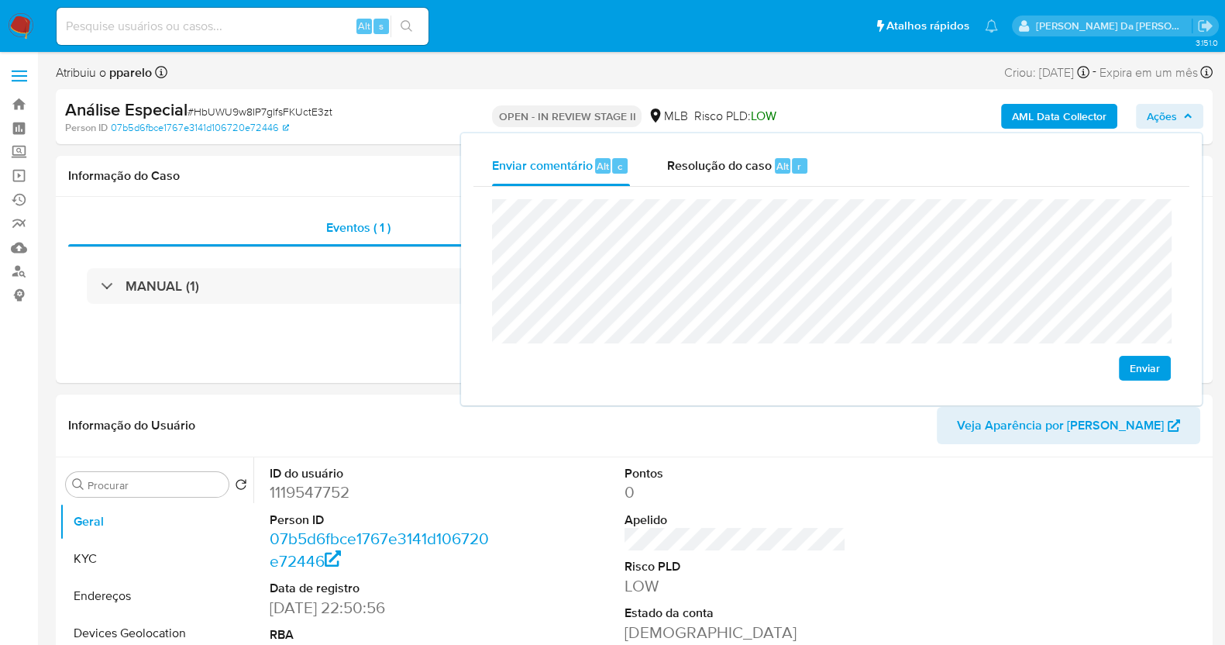 Image resolution: width=1225 pixels, height=645 pixels. What do you see at coordinates (381, 26) in the screenshot?
I see `span: s` at bounding box center [381, 26].